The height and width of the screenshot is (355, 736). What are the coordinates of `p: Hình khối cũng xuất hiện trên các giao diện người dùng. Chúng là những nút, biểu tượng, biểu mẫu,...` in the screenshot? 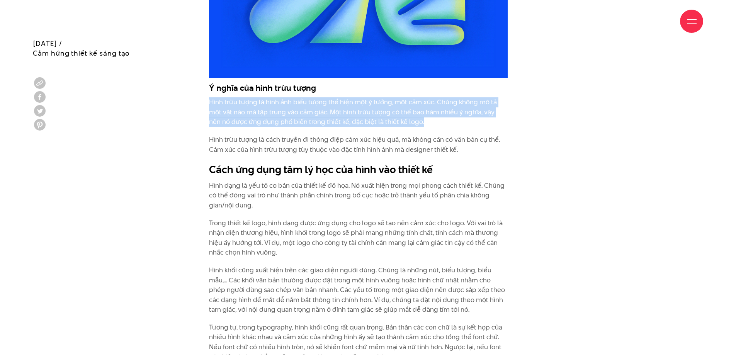 It's located at (358, 290).